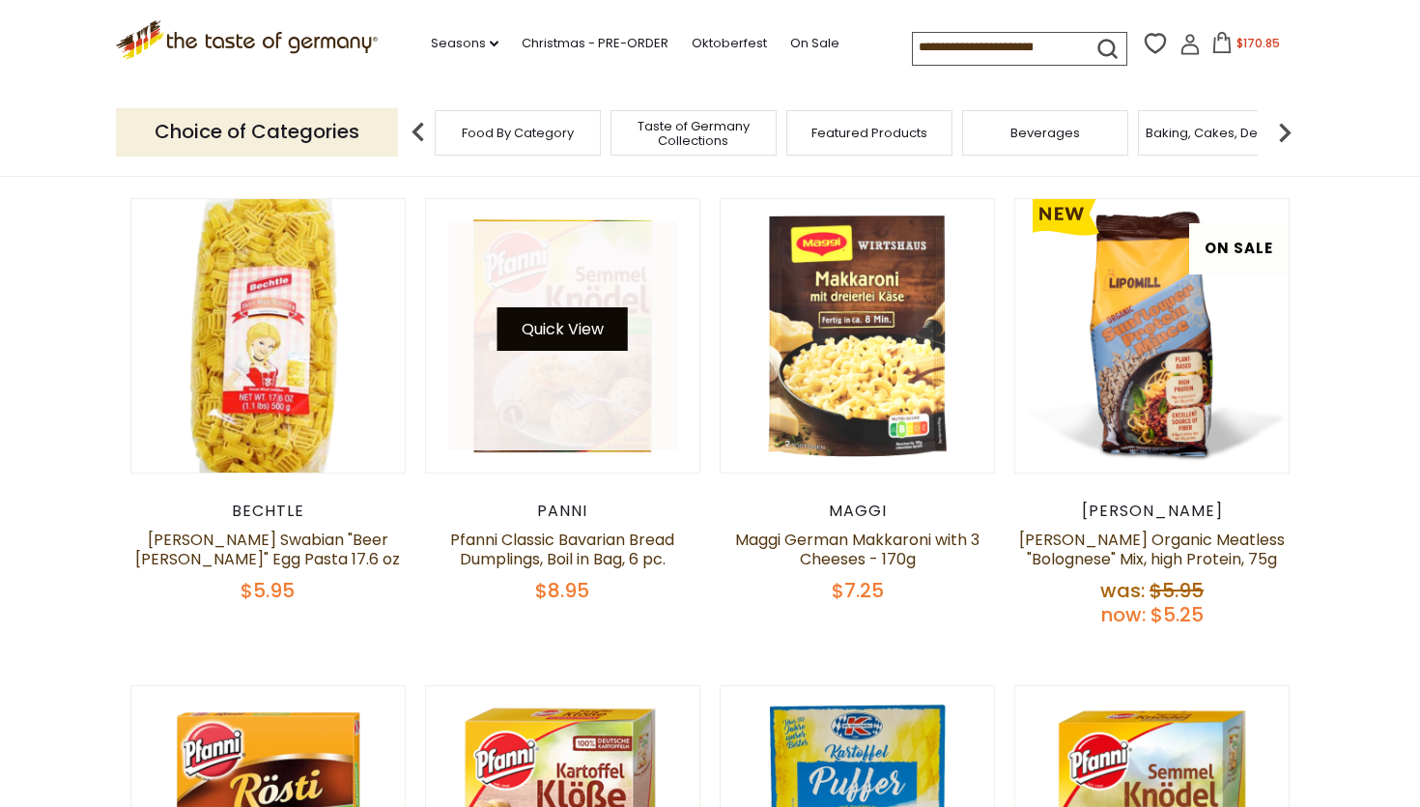 This screenshot has width=1420, height=807. What do you see at coordinates (1177, 615) in the screenshot?
I see `span: $5.25` at bounding box center [1177, 615].